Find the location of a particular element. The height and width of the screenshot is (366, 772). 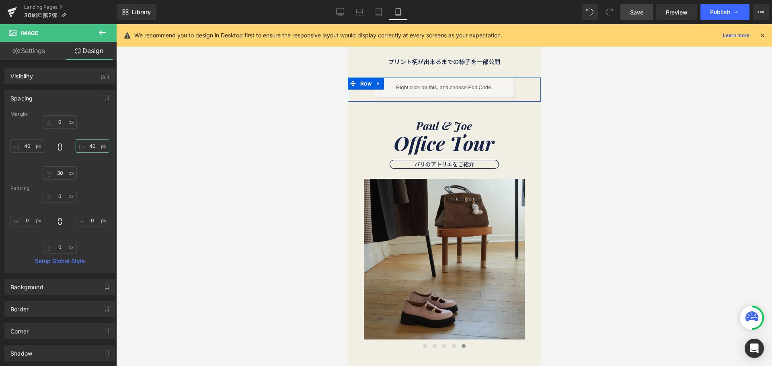

span: Row is located at coordinates (18, 60).